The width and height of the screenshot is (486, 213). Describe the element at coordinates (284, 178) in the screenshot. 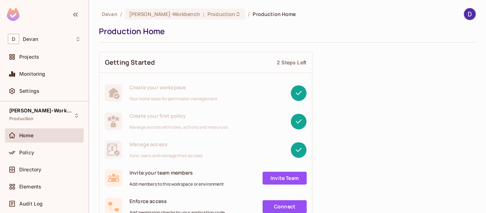

I see `a: Invite Team` at that location.